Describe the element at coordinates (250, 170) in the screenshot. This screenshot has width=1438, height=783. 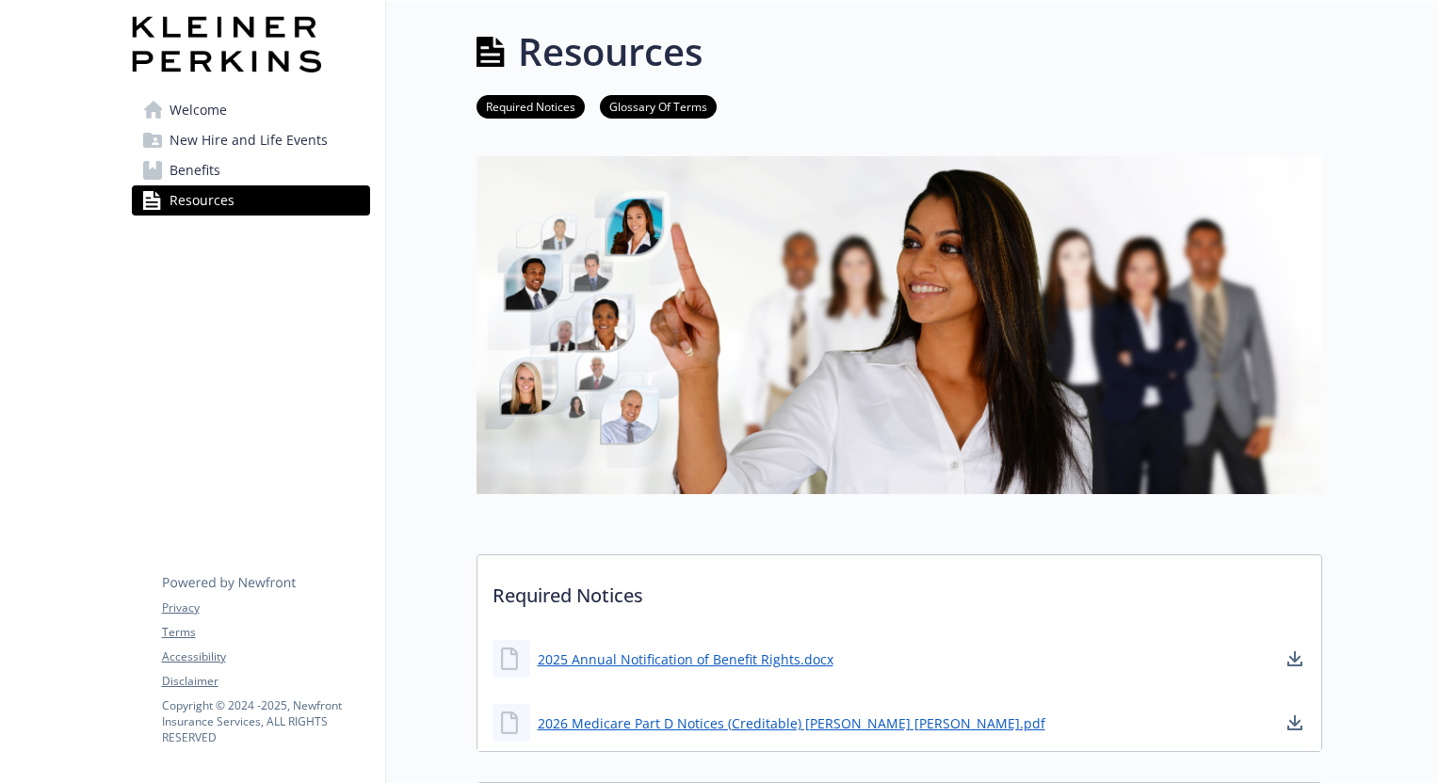
I see `a: Benefits` at that location.